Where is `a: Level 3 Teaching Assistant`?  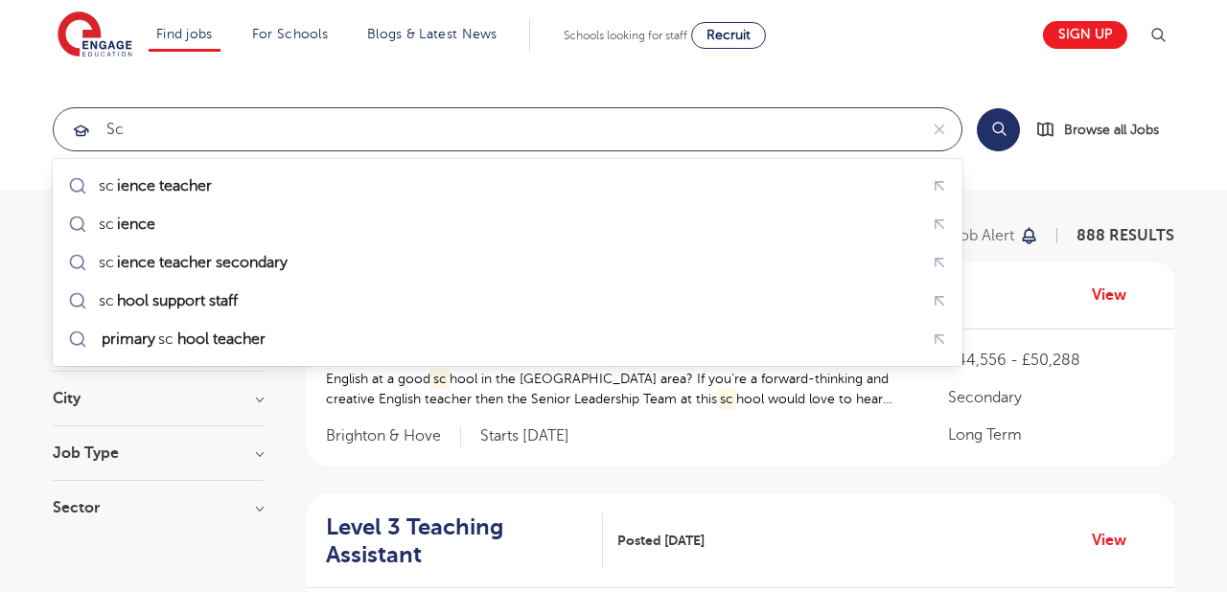
a: Level 3 Teaching Assistant is located at coordinates (464, 541).